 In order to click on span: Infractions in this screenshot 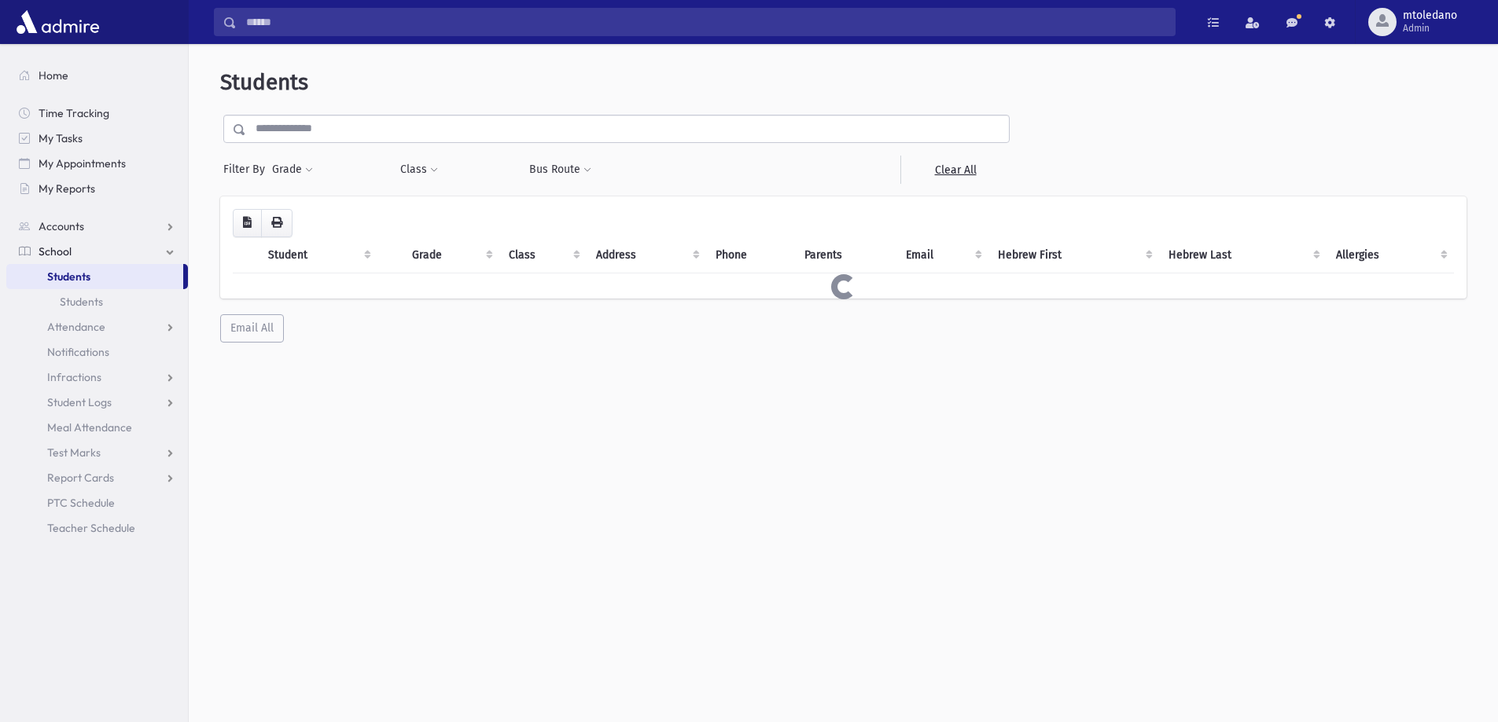, I will do `click(74, 377)`.